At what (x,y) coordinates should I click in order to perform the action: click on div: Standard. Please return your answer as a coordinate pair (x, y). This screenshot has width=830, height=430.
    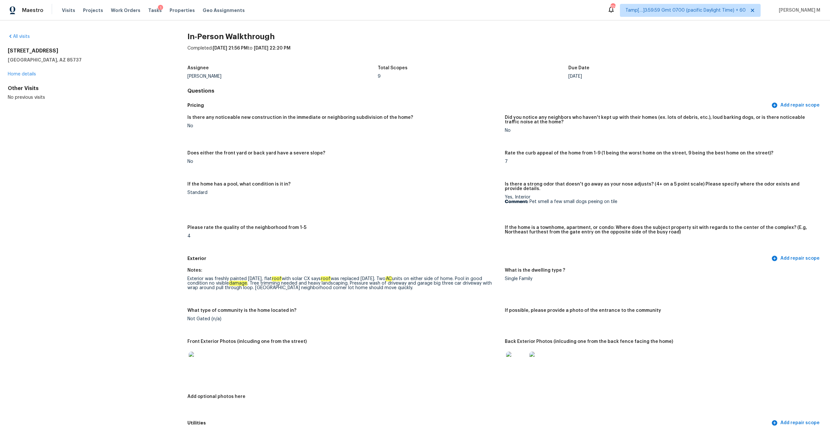
    Looking at the image, I should click on (343, 193).